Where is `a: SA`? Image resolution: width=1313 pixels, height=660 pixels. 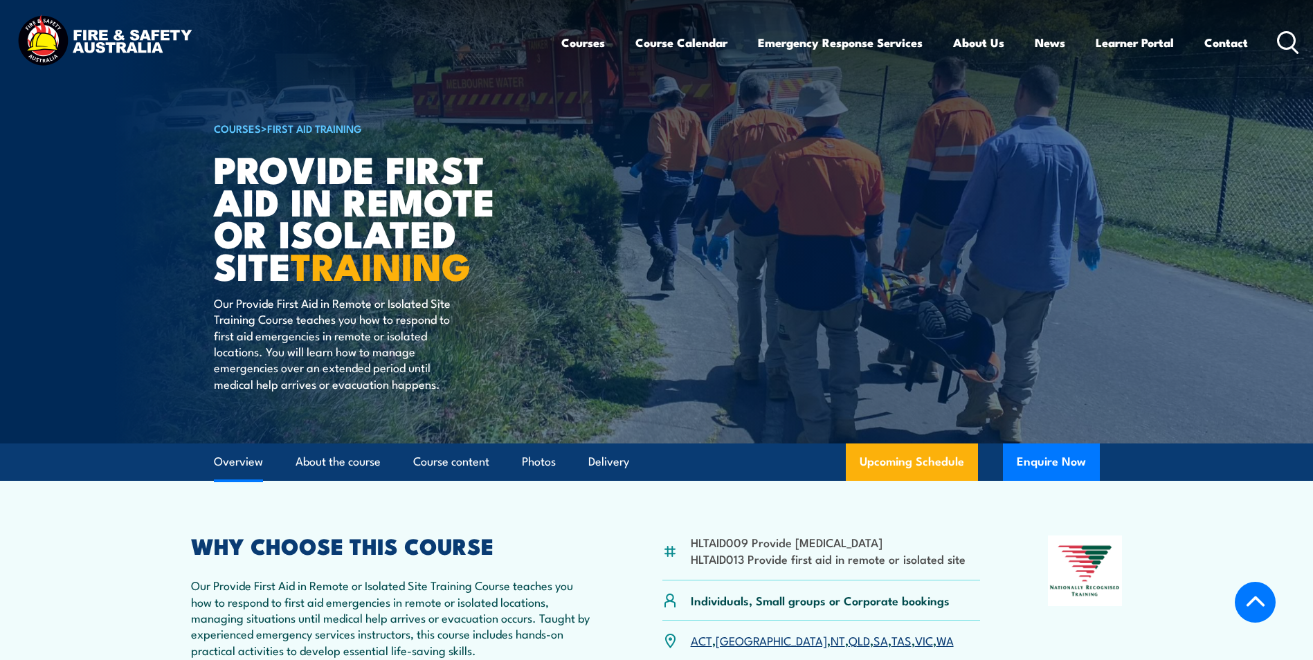
a: SA is located at coordinates (880, 640).